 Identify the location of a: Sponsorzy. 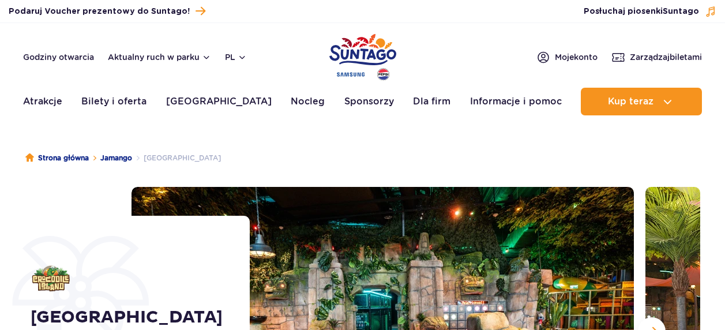
(369, 101).